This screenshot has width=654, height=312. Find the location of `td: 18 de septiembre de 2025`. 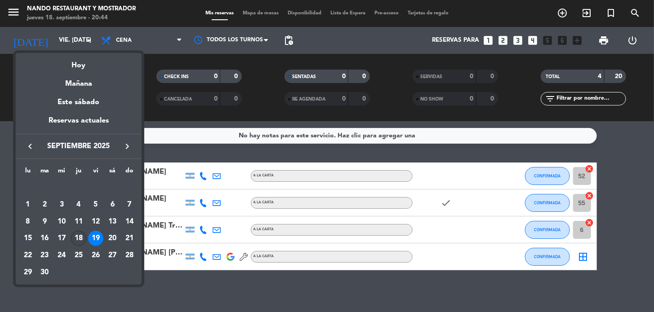

td: 18 de septiembre de 2025 is located at coordinates (79, 239).